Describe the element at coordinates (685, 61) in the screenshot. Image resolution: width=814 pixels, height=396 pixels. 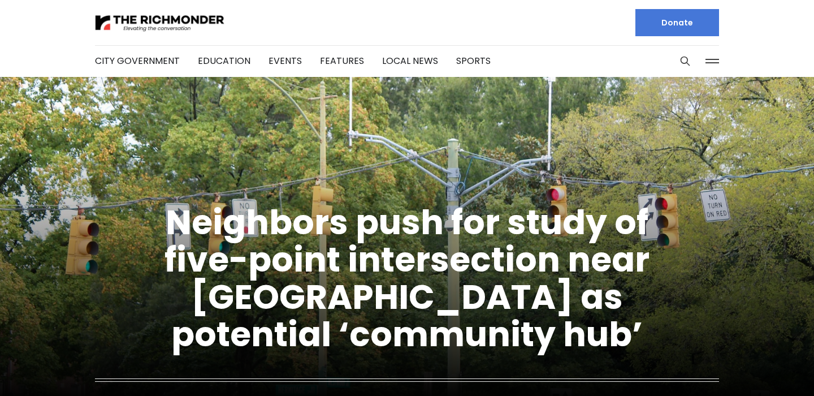
I see `button: Search this site` at that location.